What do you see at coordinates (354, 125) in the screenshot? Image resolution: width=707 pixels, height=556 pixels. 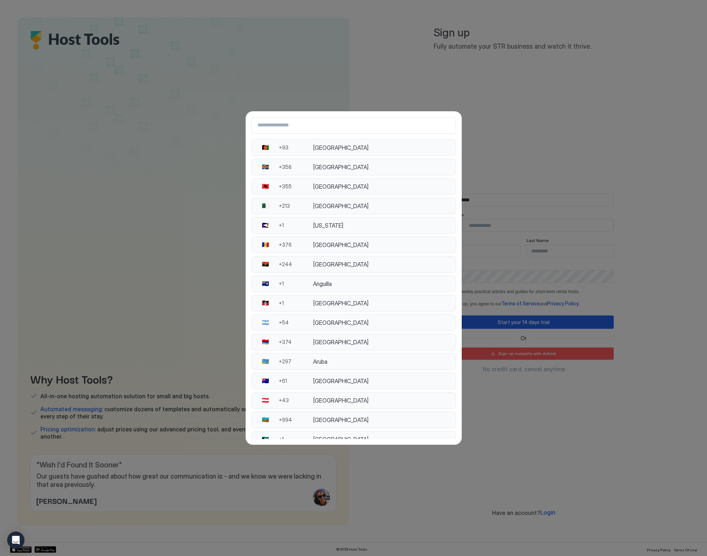 I see `input: Country Select Search Input` at bounding box center [354, 125].